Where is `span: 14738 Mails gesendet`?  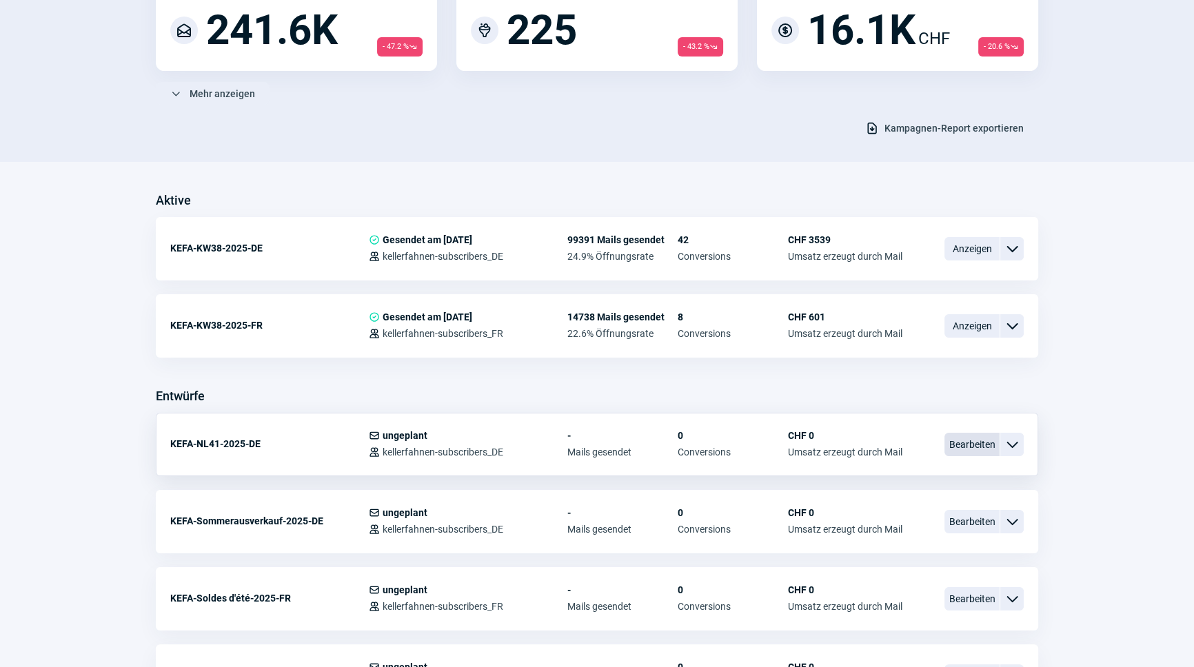
span: 14738 Mails gesendet is located at coordinates (622, 317).